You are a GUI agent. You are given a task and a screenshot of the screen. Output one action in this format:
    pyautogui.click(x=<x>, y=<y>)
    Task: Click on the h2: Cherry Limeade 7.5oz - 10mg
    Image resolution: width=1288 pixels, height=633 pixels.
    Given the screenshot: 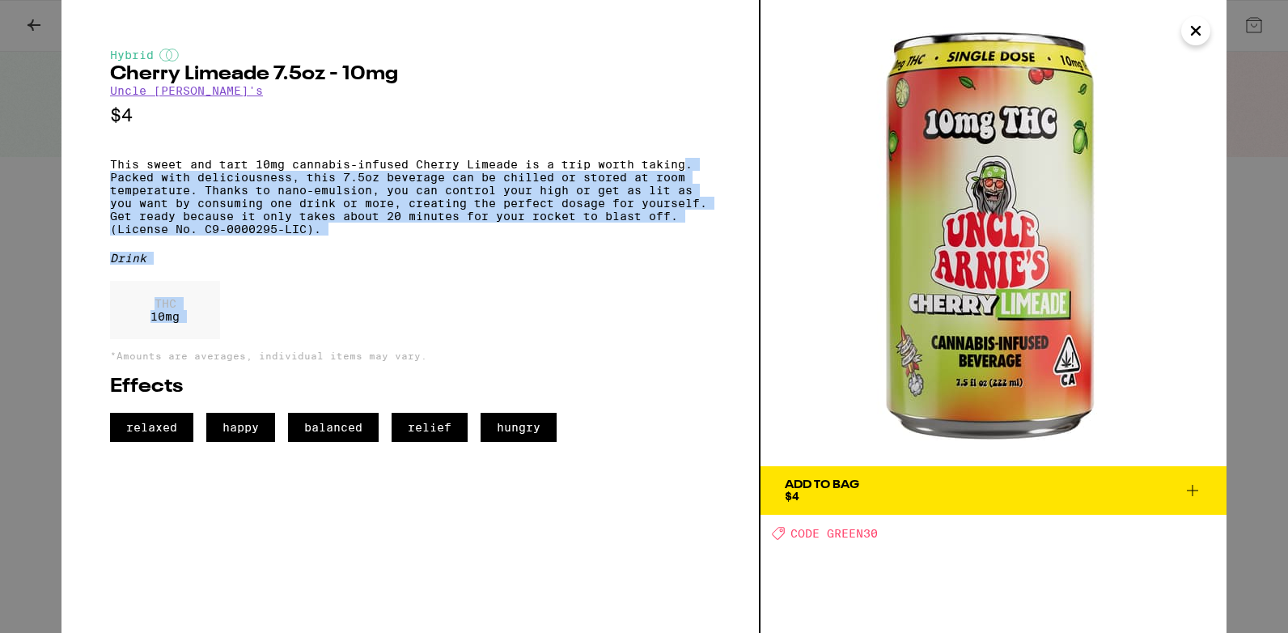 What is the action you would take?
    pyautogui.click(x=410, y=74)
    